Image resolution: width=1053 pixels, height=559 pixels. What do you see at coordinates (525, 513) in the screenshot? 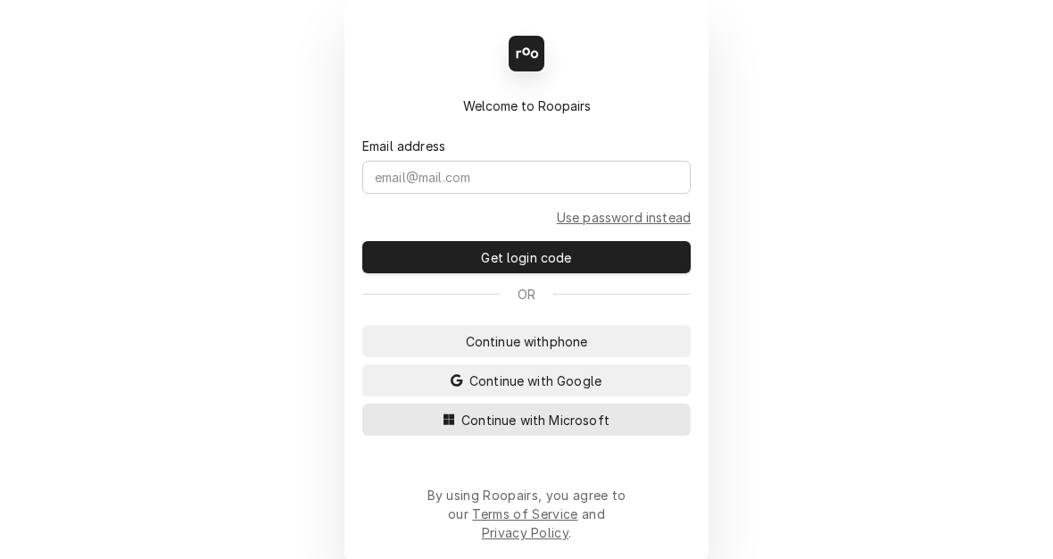
I see `a: Terms of Service` at bounding box center [525, 513].